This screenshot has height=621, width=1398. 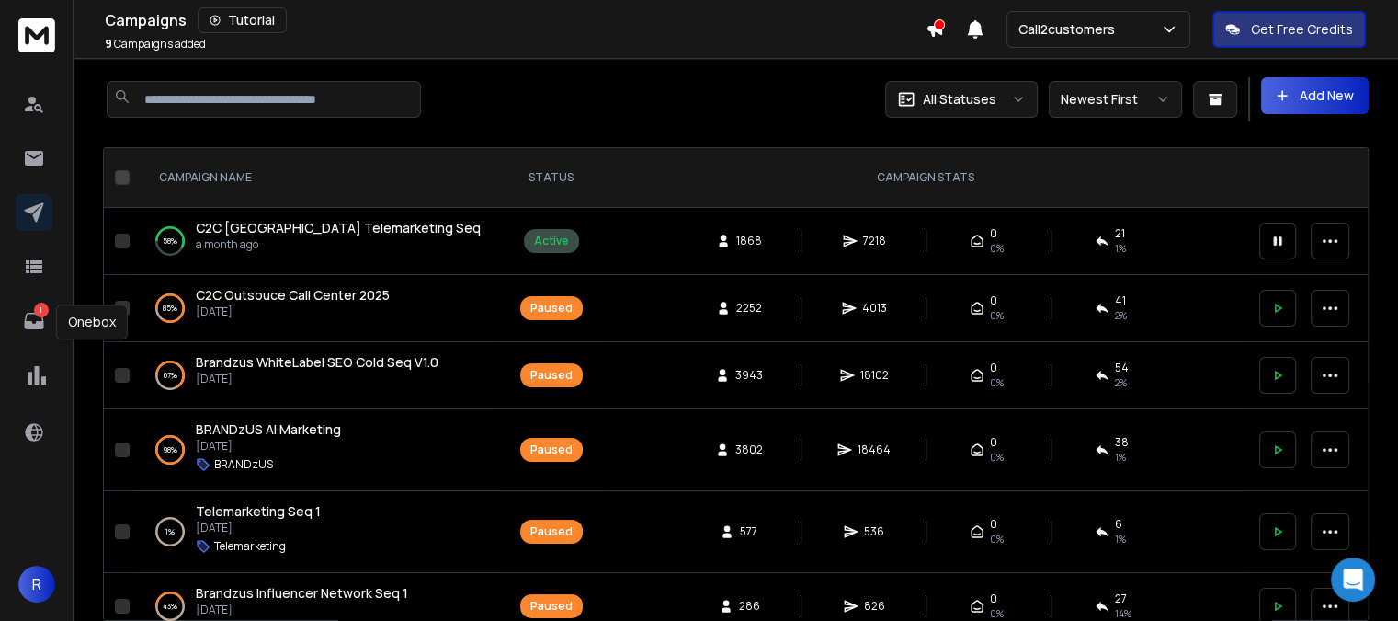 I want to click on div: Active, so click(x=552, y=241).